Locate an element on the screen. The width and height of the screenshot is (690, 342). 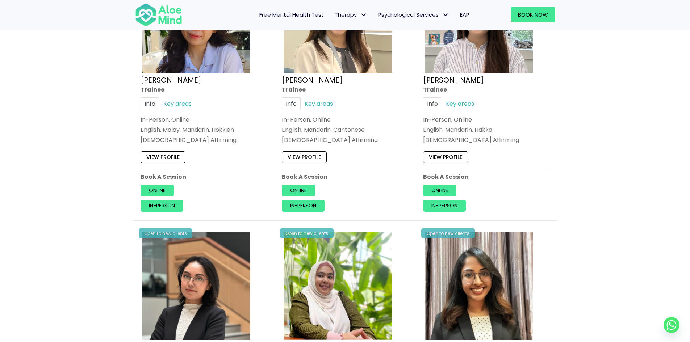
a: Whatsapp is located at coordinates (671, 325).